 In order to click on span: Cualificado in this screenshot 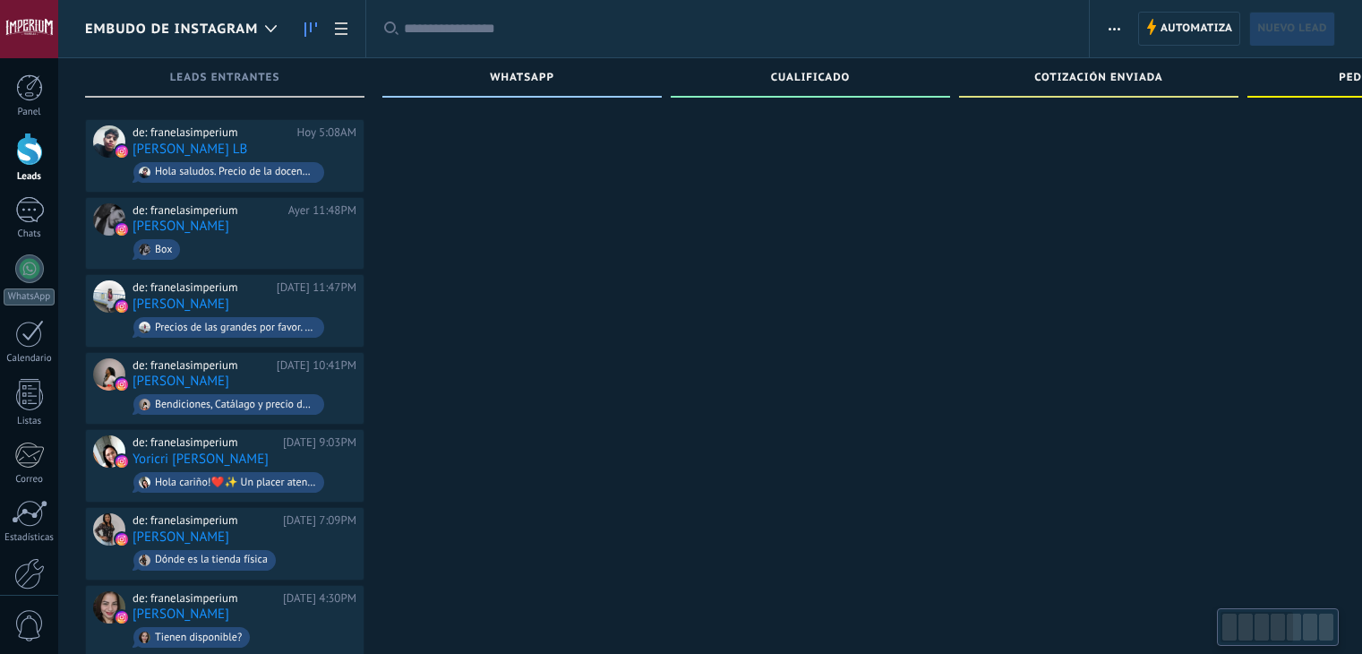, I will do `click(811, 78)`.